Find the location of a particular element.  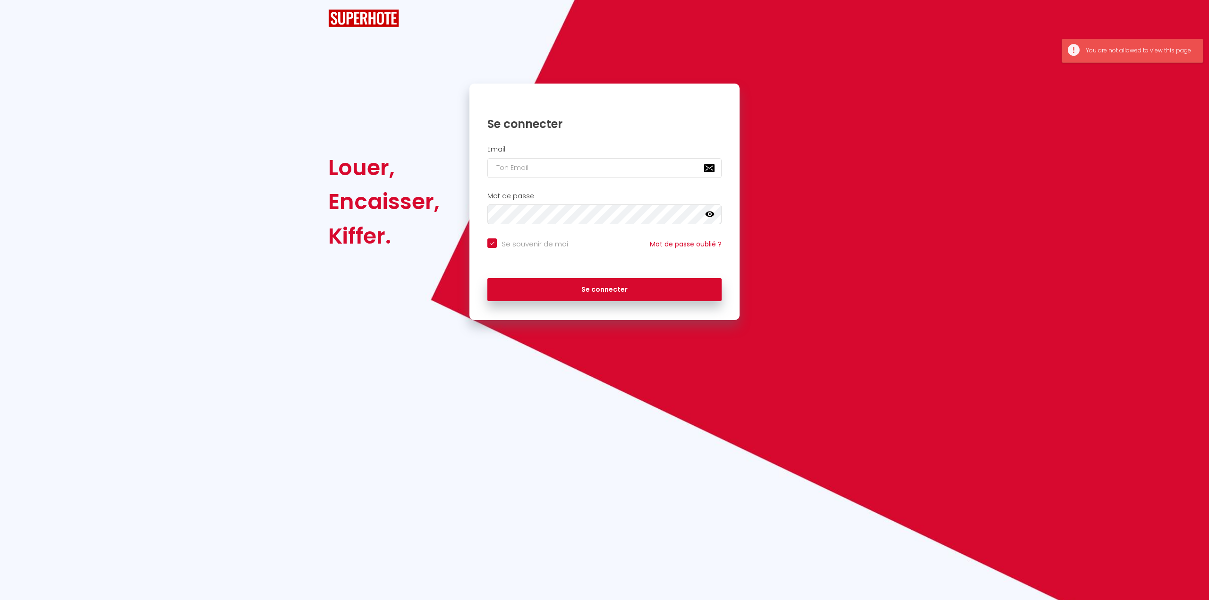

div: You are not allowed to view this page is located at coordinates (1139, 51).